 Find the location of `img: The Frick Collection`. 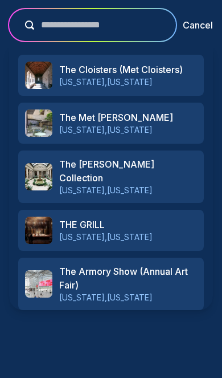

img: The Frick Collection is located at coordinates (39, 177).